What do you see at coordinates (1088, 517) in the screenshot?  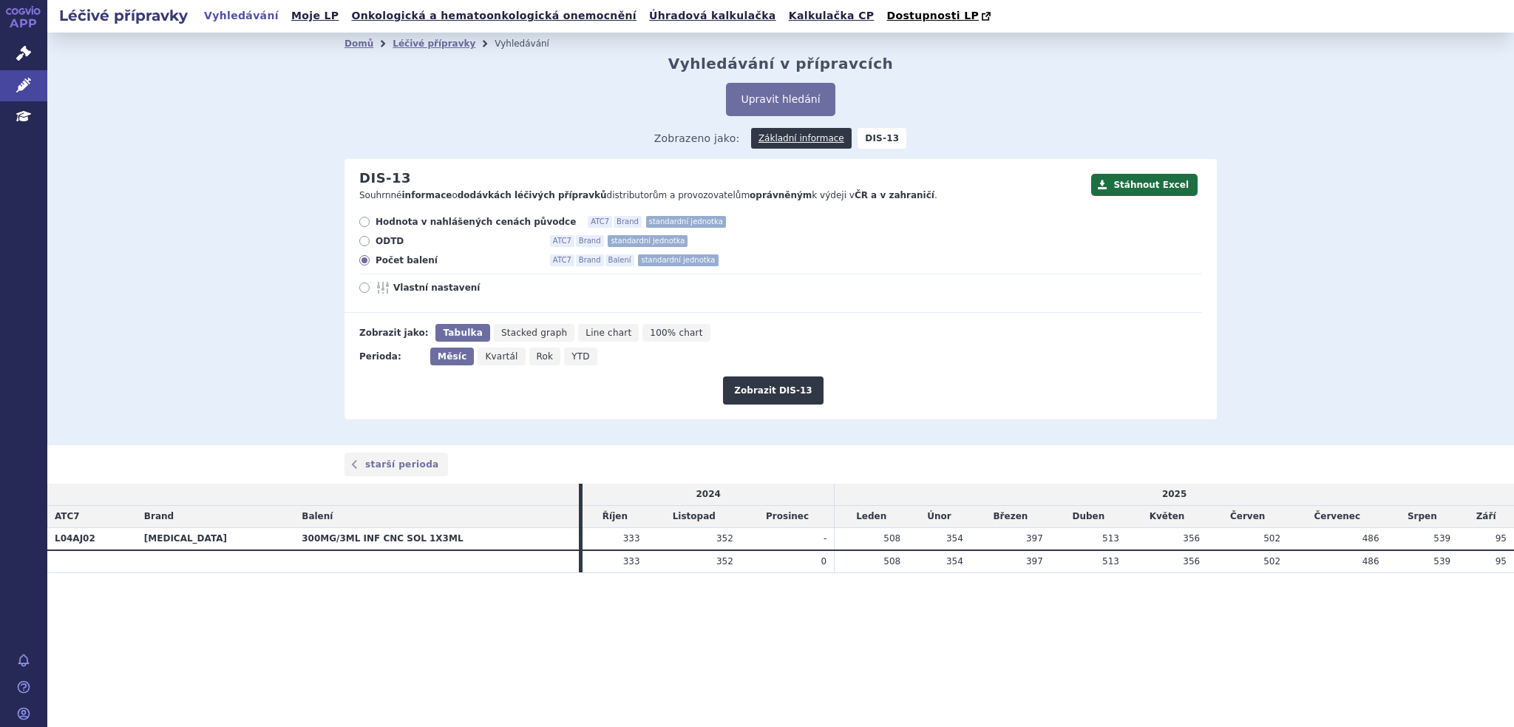 I see `td: Duben` at bounding box center [1088, 517].